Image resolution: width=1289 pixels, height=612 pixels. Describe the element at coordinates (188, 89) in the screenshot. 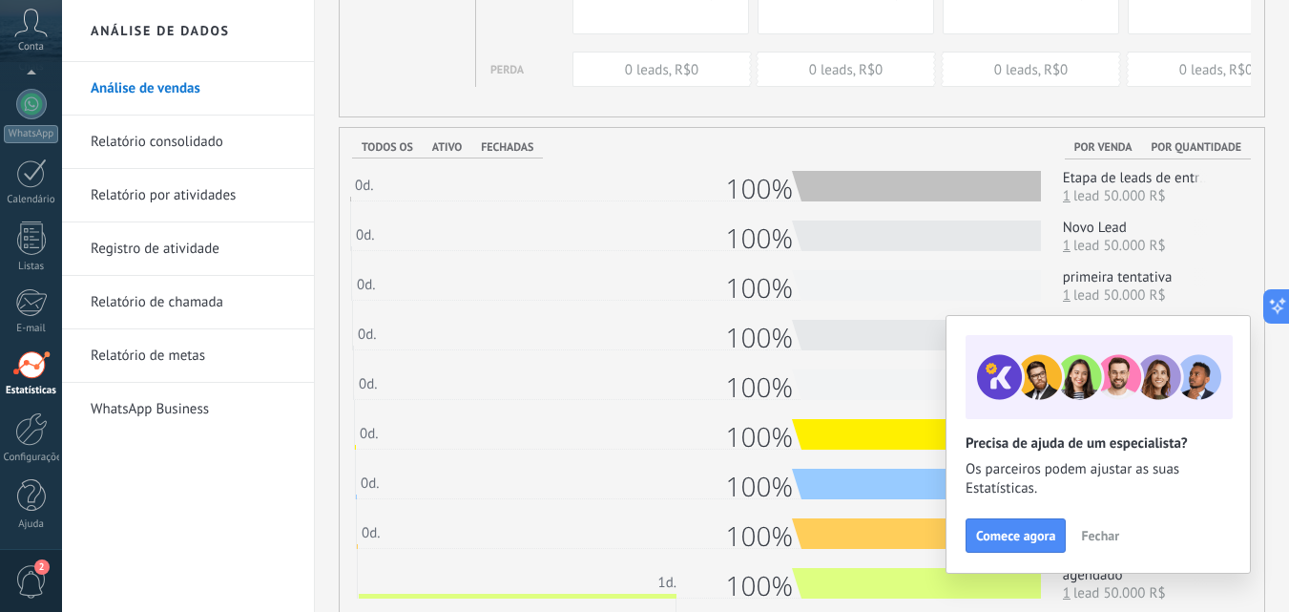

I see `li: Análise de vendas` at that location.